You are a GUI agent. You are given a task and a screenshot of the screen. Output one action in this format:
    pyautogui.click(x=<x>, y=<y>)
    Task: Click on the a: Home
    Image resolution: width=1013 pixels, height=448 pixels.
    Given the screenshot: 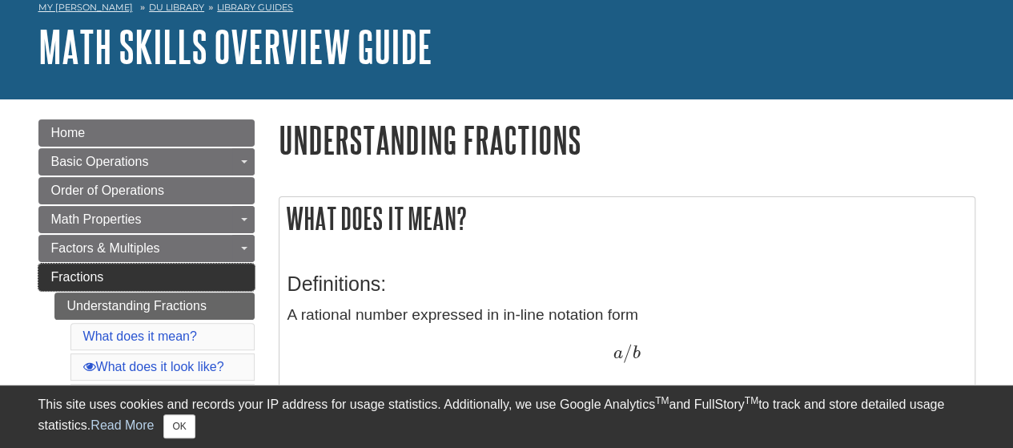 What is the action you would take?
    pyautogui.click(x=147, y=133)
    